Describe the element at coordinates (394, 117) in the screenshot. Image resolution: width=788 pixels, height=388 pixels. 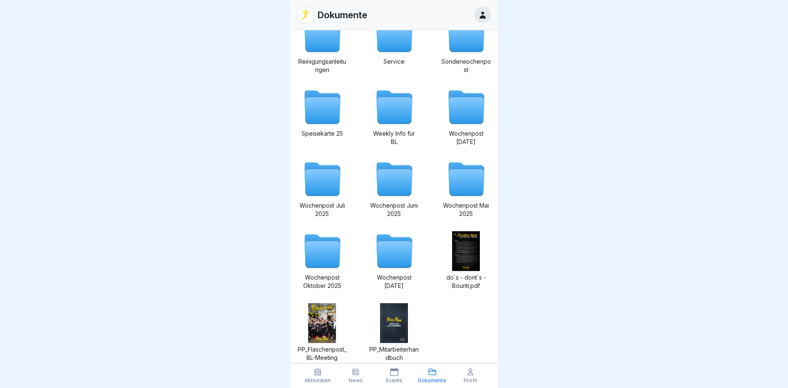
I see `a: Weekly Info für BL` at that location.